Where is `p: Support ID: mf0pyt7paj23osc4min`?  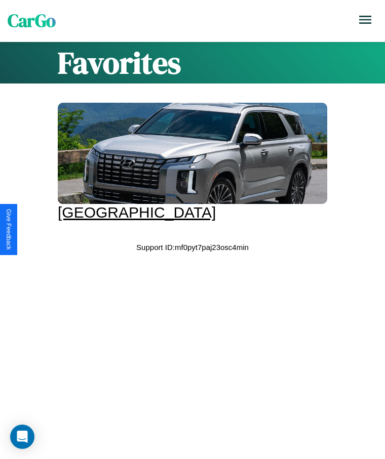
p: Support ID: mf0pyt7paj23osc4min is located at coordinates (192, 247).